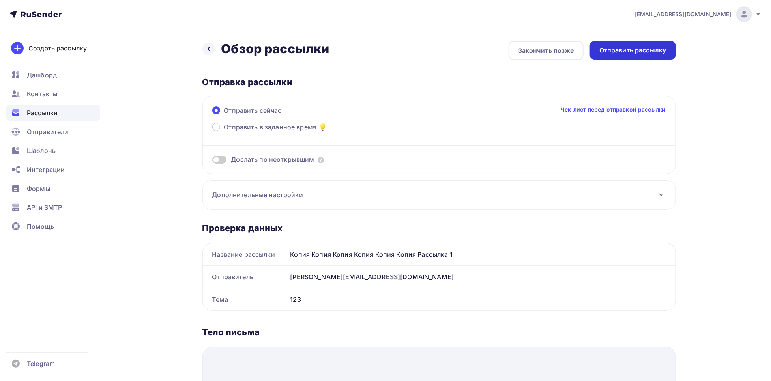 The image size is (771, 381). What do you see at coordinates (48, 132) in the screenshot?
I see `span: Отправители` at bounding box center [48, 132].